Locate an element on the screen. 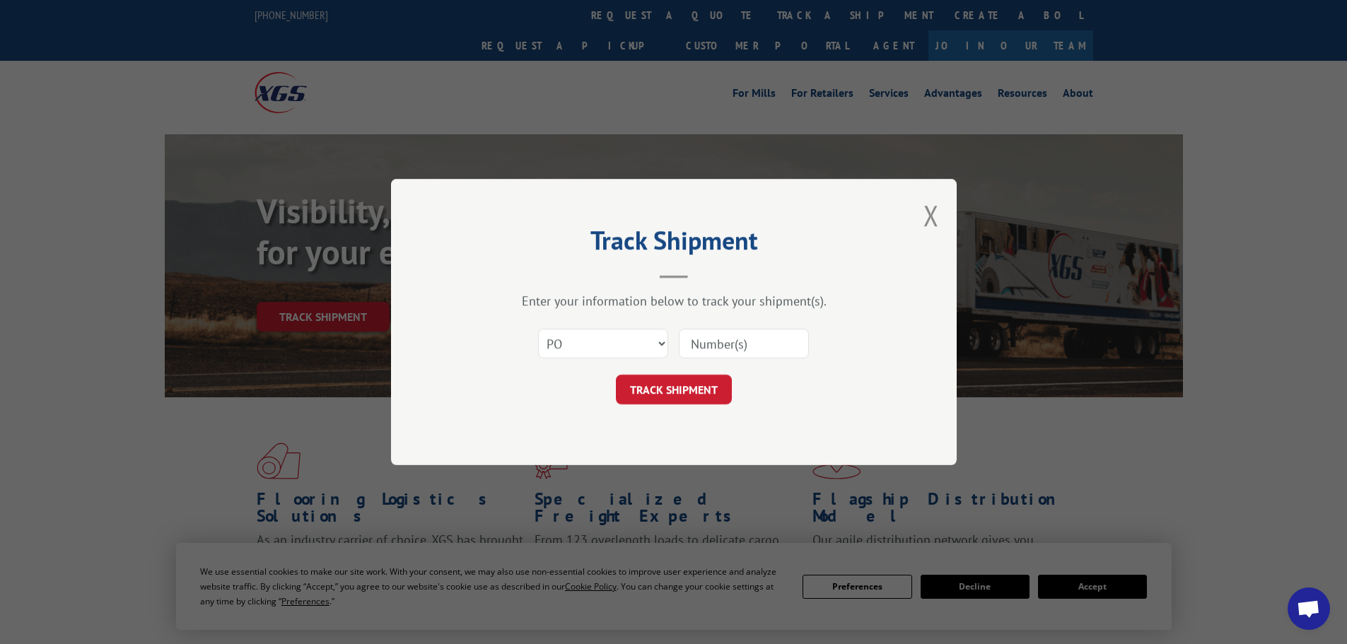  input: Number(s) is located at coordinates (744, 344).